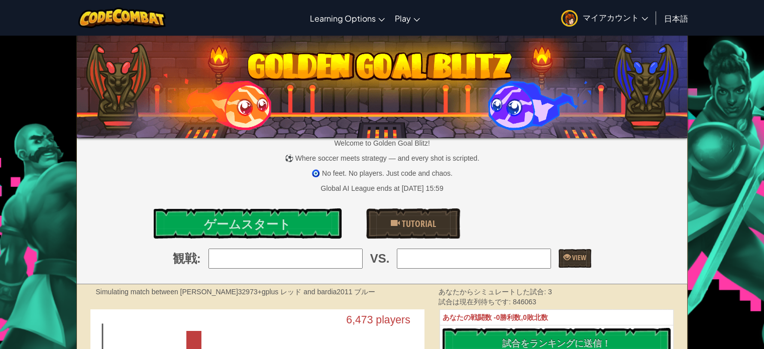 The height and width of the screenshot is (349, 764). What do you see at coordinates (494, 292) in the screenshot?
I see `span: あなたからシミュレートした試合:` at bounding box center [494, 292].